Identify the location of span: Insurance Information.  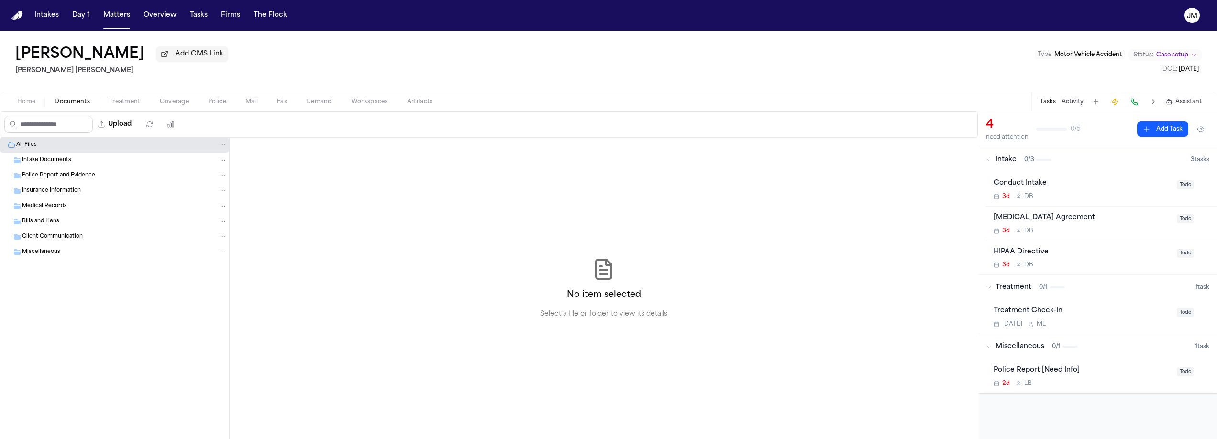
(51, 191).